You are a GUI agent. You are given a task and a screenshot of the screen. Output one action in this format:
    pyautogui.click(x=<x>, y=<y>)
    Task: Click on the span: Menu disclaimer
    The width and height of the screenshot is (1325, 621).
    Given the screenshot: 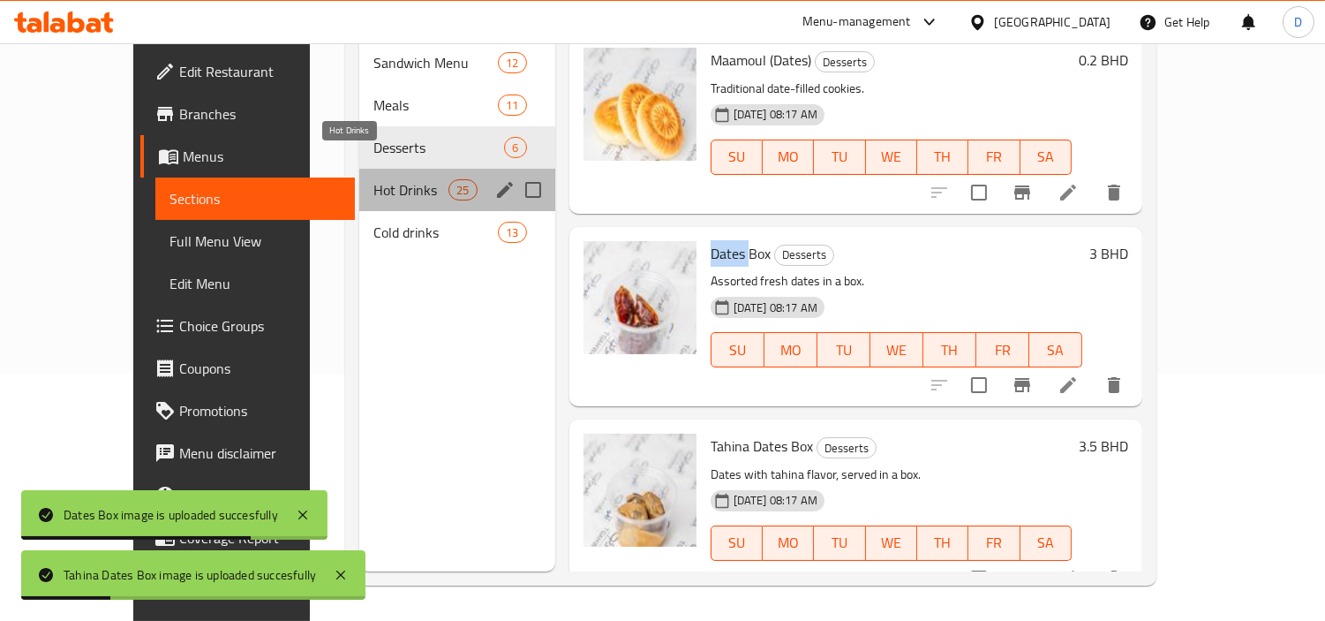 What is the action you would take?
    pyautogui.click(x=260, y=453)
    